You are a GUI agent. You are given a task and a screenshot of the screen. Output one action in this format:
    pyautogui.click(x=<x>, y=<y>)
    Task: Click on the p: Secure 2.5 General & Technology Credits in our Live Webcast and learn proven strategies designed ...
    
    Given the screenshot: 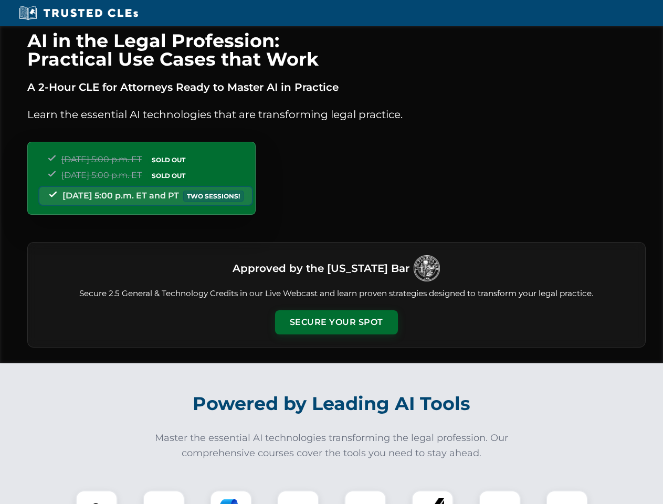 What is the action you would take?
    pyautogui.click(x=337, y=294)
    